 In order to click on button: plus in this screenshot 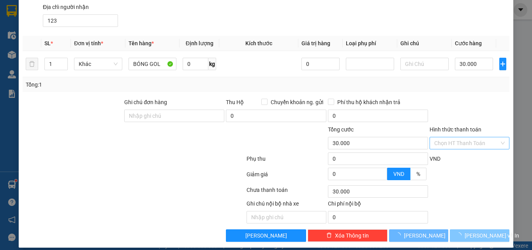, I will do `click(503, 64)`.